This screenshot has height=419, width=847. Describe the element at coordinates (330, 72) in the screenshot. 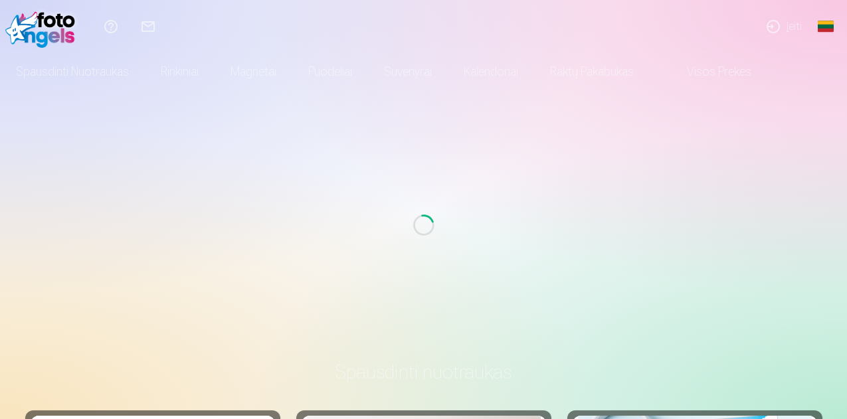

I see `a: Puodeliai` at that location.